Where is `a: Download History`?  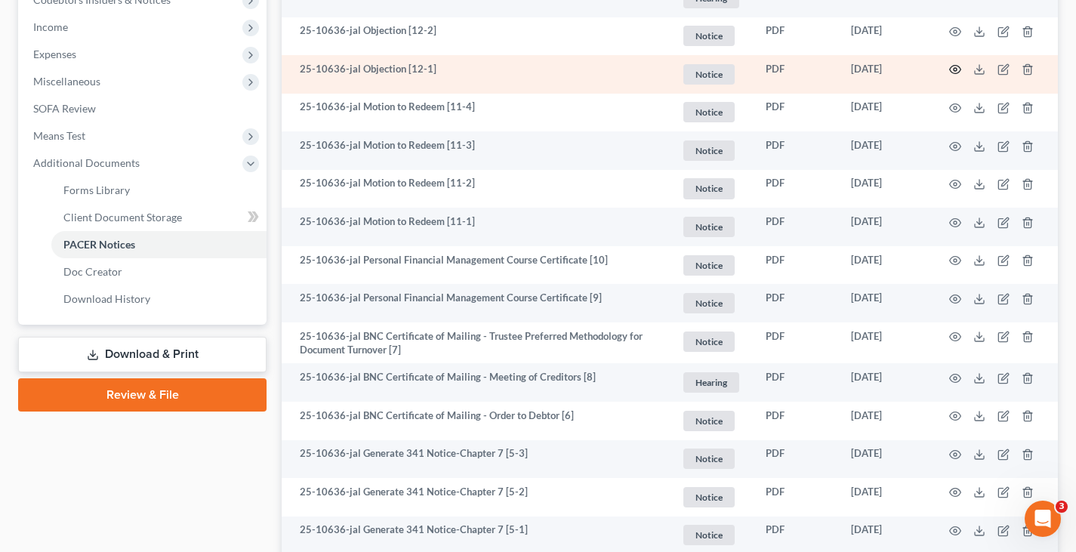
a: Download History is located at coordinates (159, 299).